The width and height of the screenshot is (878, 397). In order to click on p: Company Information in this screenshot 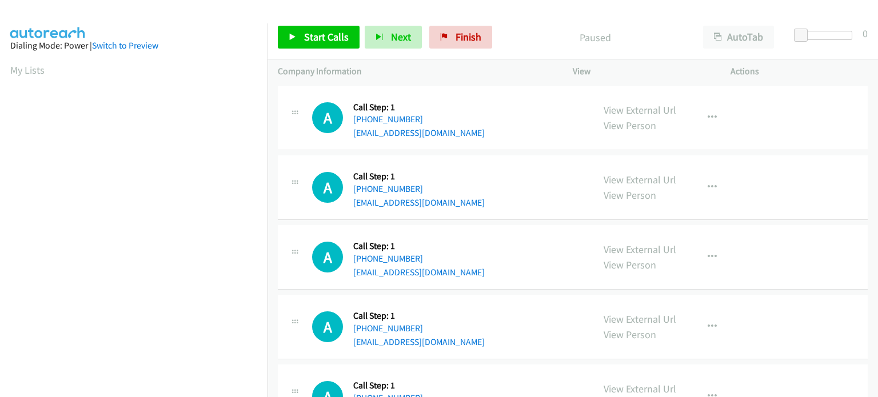, I will do `click(415, 71)`.